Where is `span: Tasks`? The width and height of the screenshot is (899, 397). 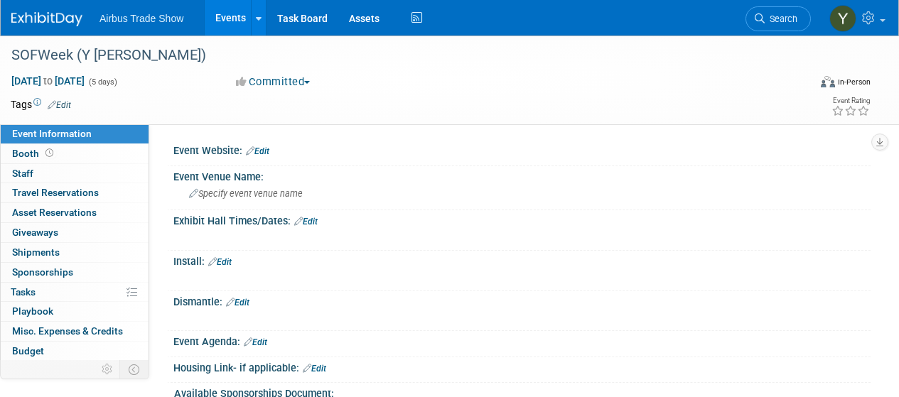 span: Tasks is located at coordinates (23, 292).